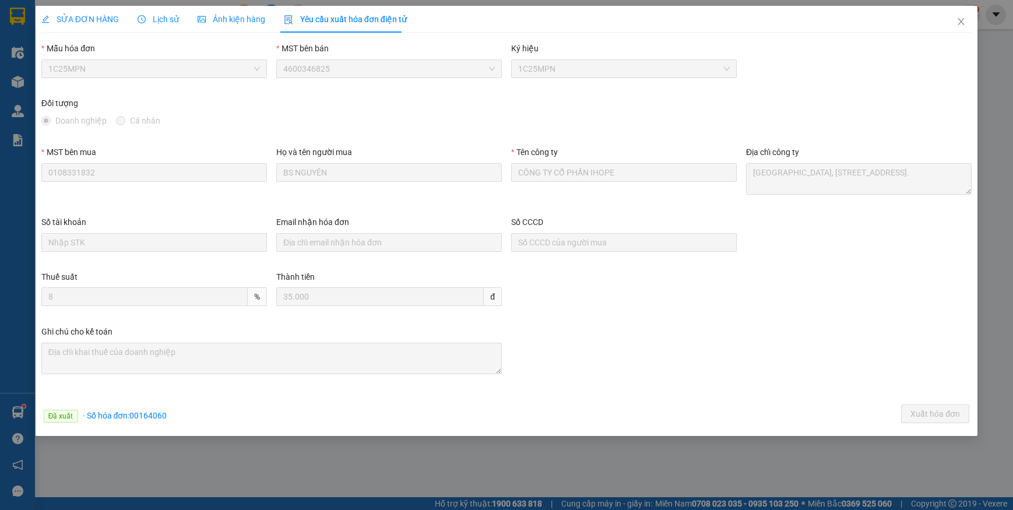 The width and height of the screenshot is (1013, 510). What do you see at coordinates (624, 243) in the screenshot?
I see `input: Số CCCD` at bounding box center [624, 243].